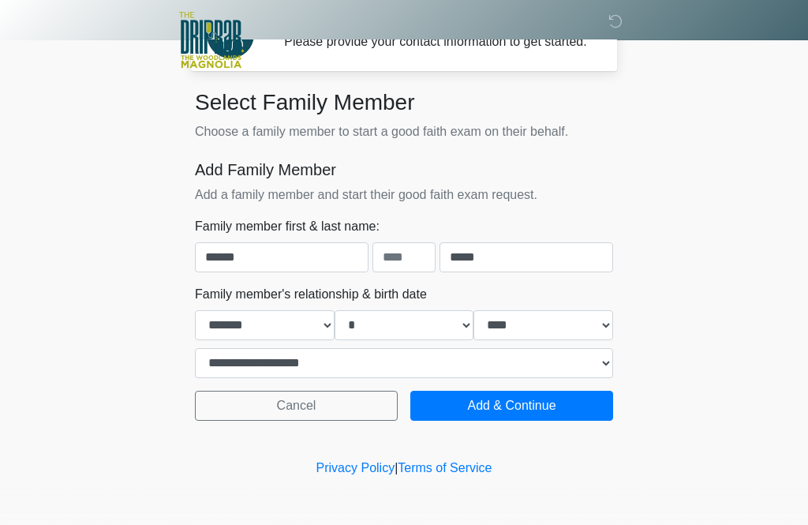 The image size is (808, 525). Describe the element at coordinates (404, 195) in the screenshot. I see `p: Add a family member and start their good faith exam request.` at that location.